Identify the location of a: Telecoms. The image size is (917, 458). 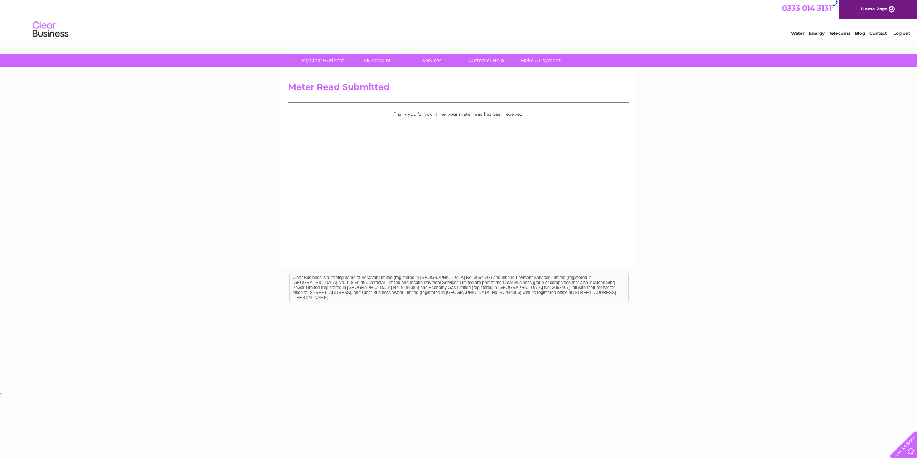
(839, 33).